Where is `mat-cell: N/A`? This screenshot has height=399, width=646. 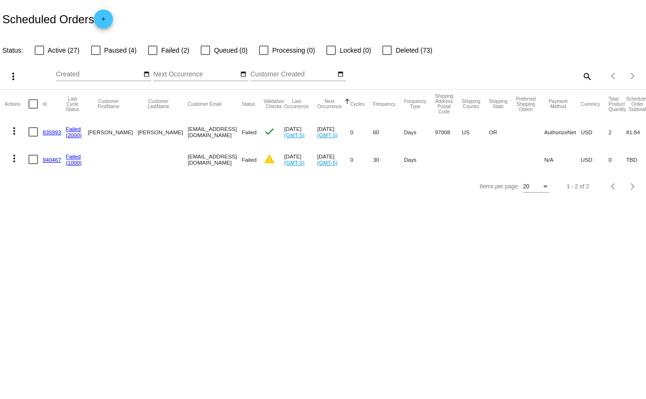 mat-cell: N/A is located at coordinates (562, 159).